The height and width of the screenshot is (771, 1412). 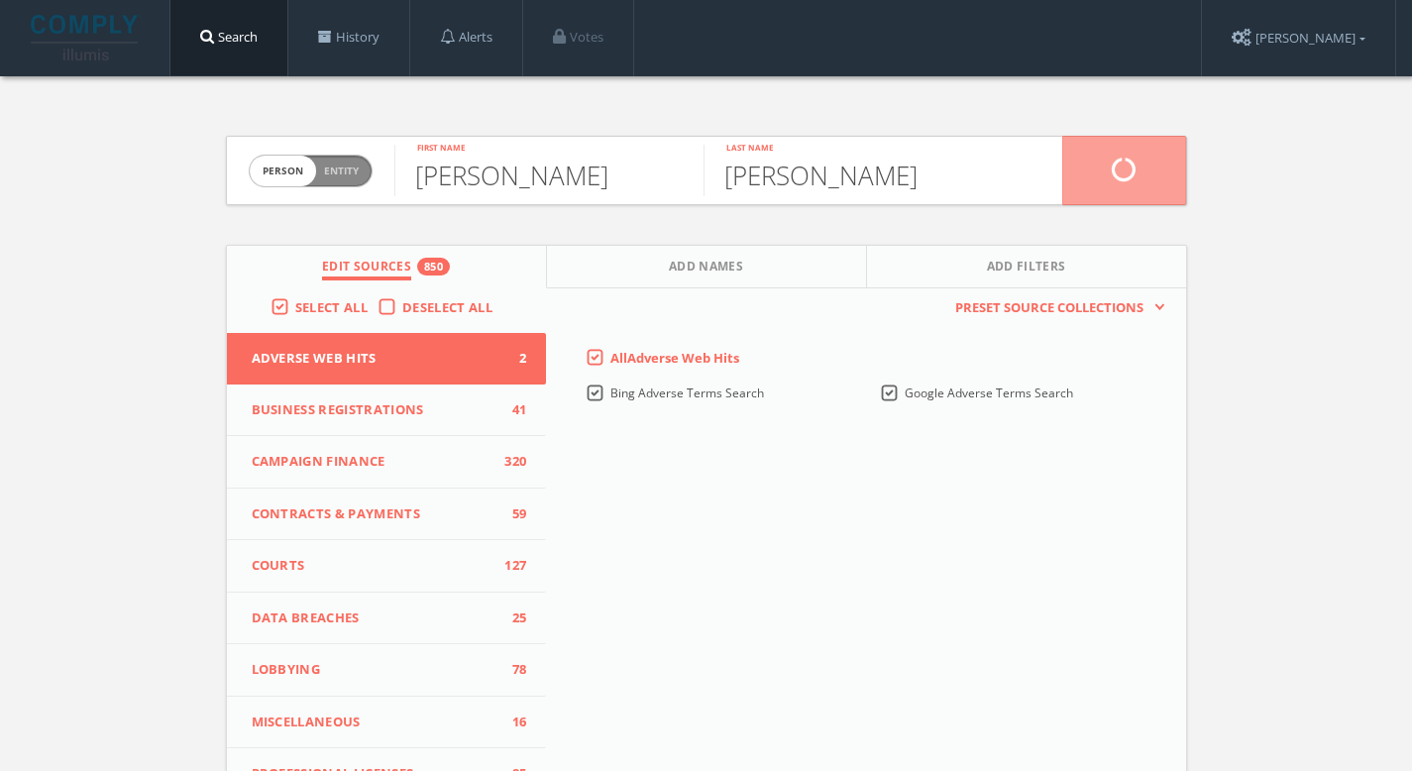 I want to click on span: Business Registrations, so click(x=375, y=410).